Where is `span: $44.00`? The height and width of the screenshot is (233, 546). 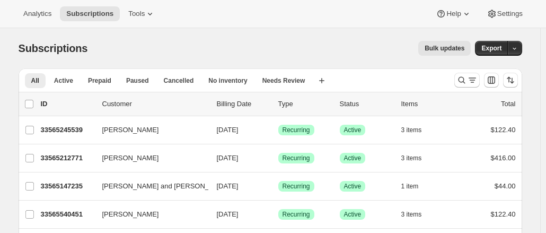 span: $44.00 is located at coordinates (506, 186).